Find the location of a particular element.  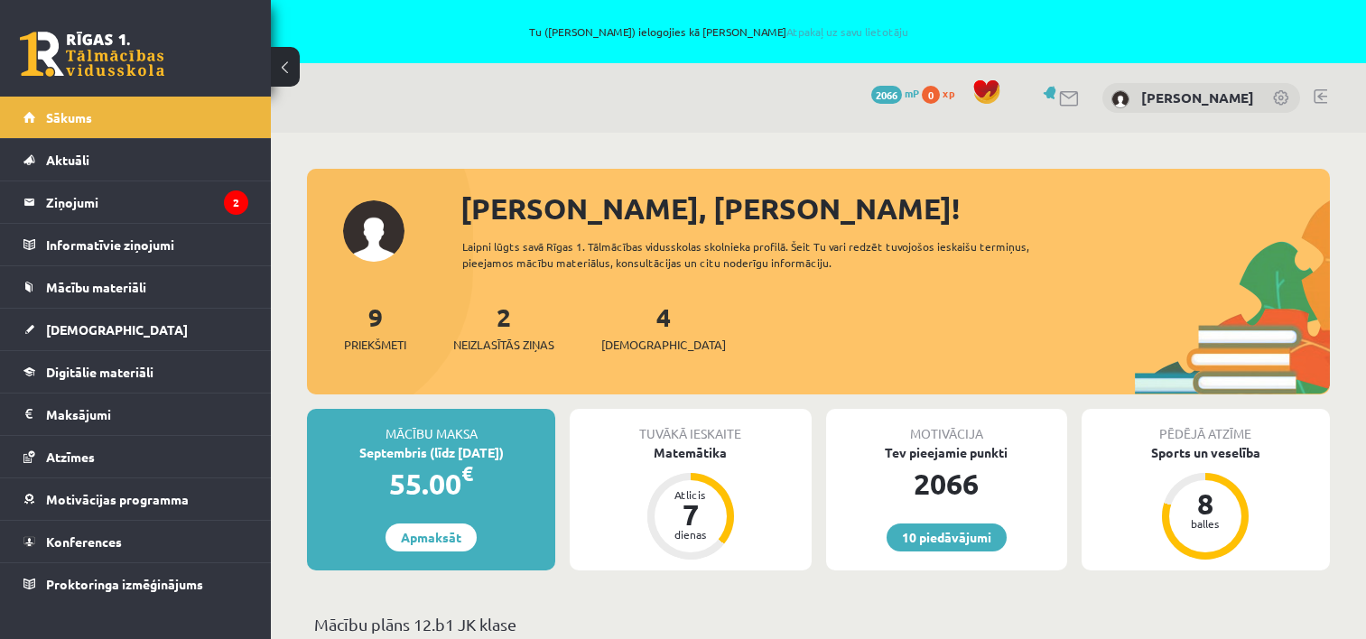

div: Mācību maksa is located at coordinates (431, 426).